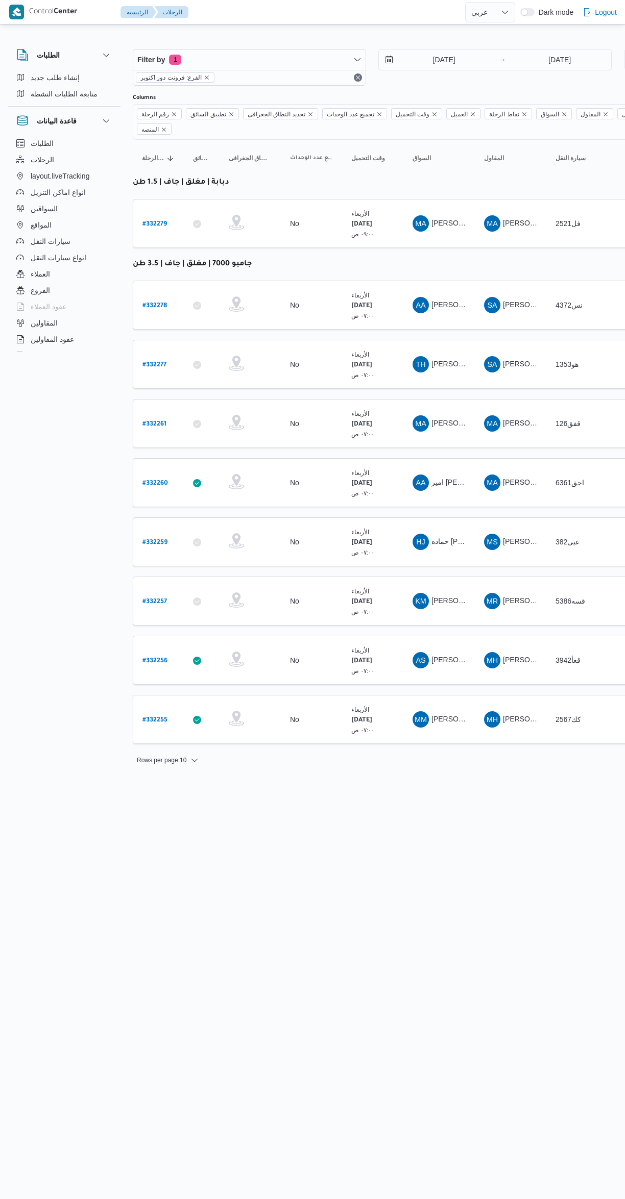 The height and width of the screenshot is (1199, 625). What do you see at coordinates (64, 78) in the screenshot?
I see `button: إنشاء طلب جديد` at bounding box center [64, 78].